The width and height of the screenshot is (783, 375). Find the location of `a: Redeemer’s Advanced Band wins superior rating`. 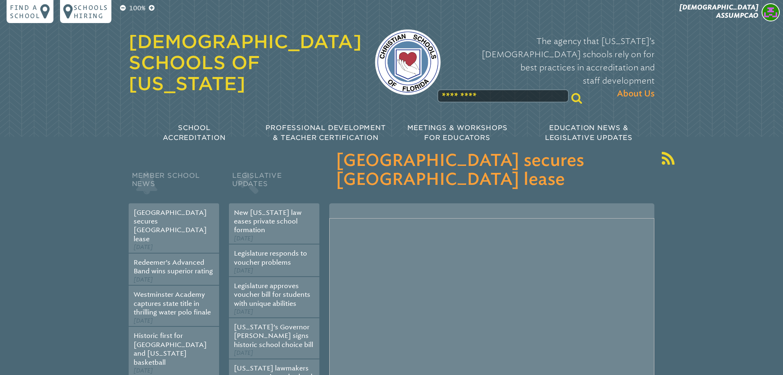

a: Redeemer’s Advanced Band wins superior rating is located at coordinates (173, 266).